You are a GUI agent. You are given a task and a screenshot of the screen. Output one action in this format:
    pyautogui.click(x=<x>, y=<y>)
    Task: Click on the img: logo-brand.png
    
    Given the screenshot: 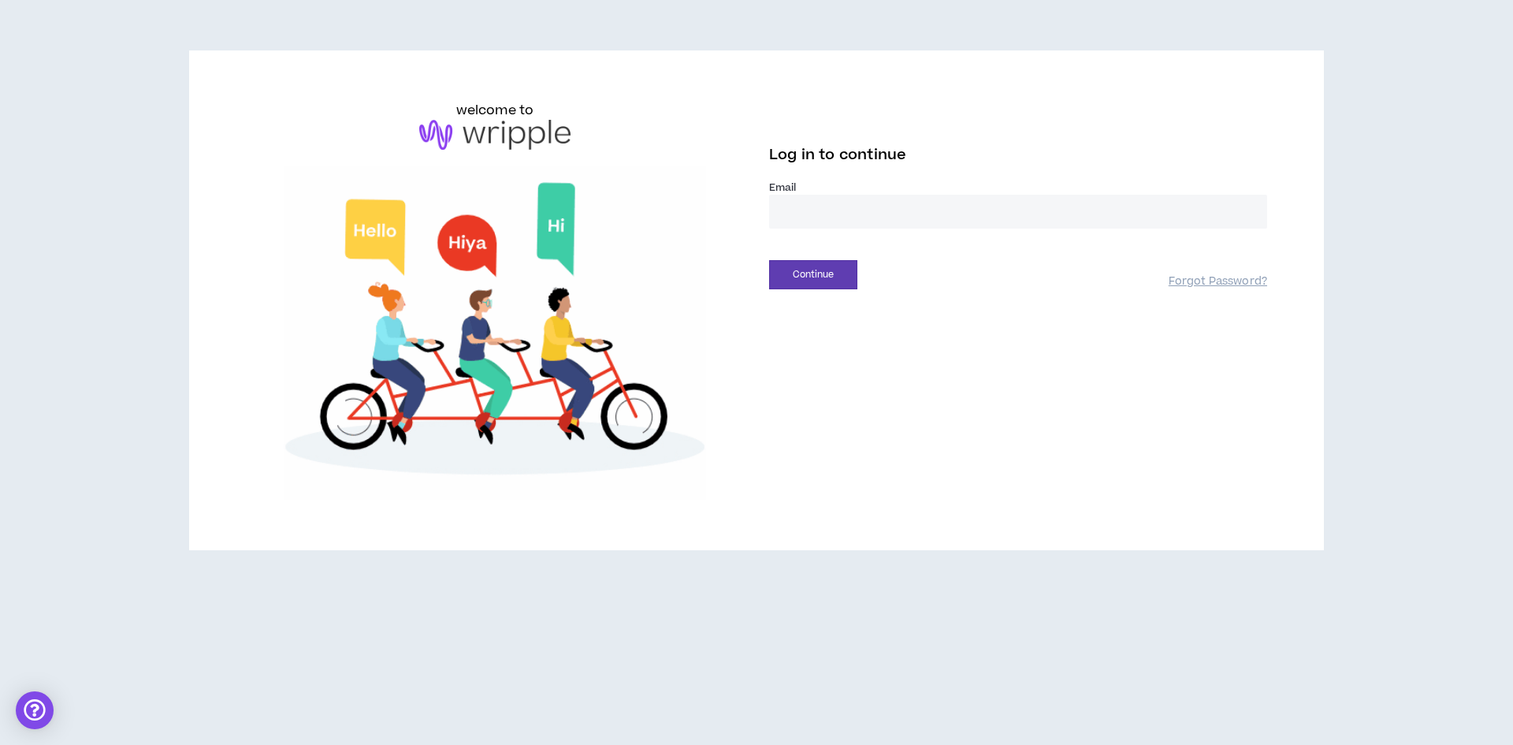 What is the action you would take?
    pyautogui.click(x=495, y=135)
    